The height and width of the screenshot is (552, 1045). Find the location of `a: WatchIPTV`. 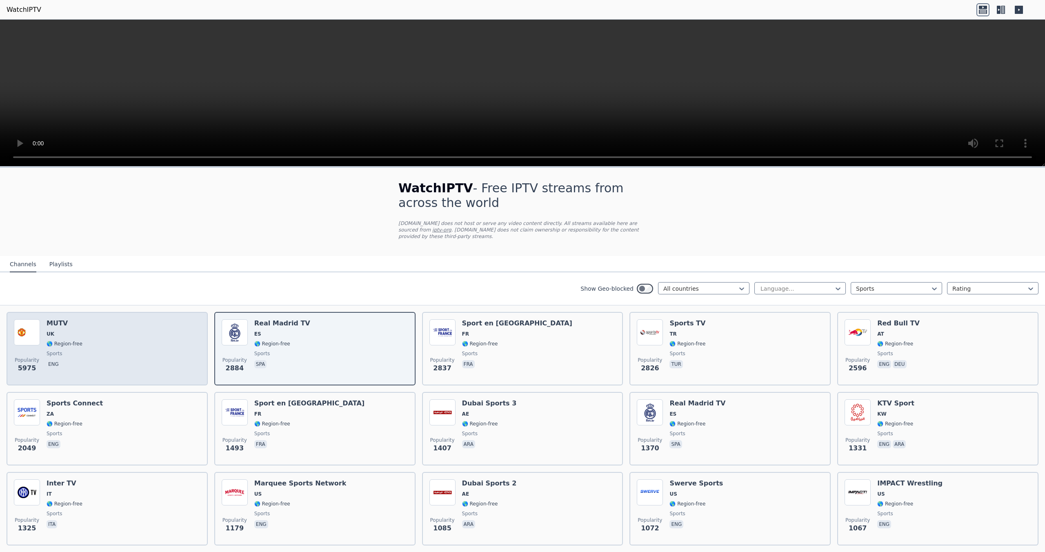

a: WatchIPTV is located at coordinates (24, 10).